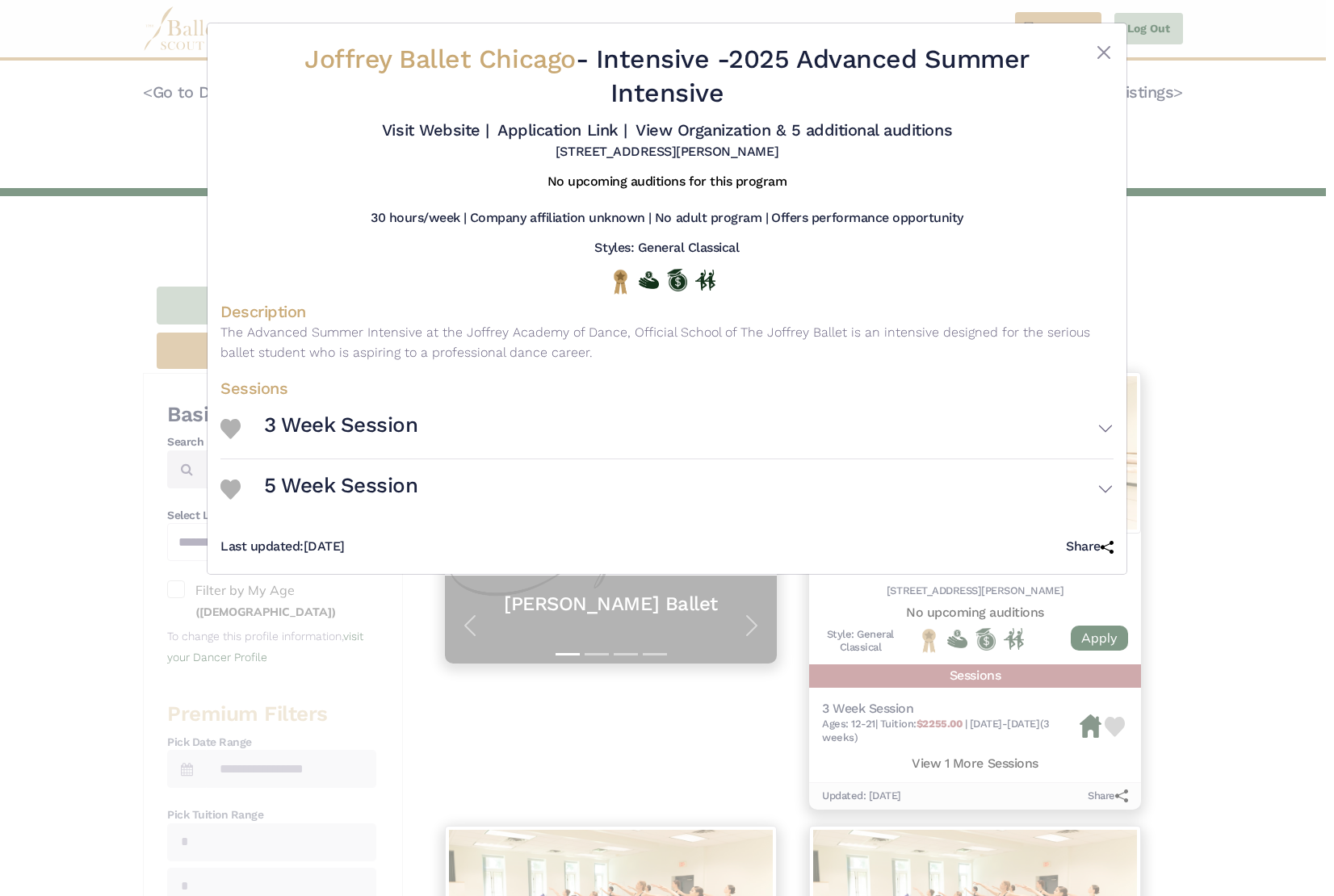 This screenshot has width=1334, height=896. I want to click on span: Last updated:, so click(262, 546).